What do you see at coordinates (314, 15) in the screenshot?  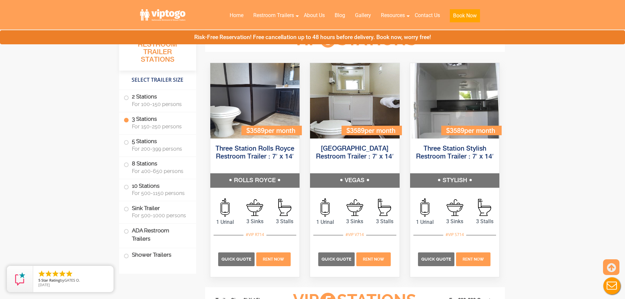 I see `a: About Us` at bounding box center [314, 15].